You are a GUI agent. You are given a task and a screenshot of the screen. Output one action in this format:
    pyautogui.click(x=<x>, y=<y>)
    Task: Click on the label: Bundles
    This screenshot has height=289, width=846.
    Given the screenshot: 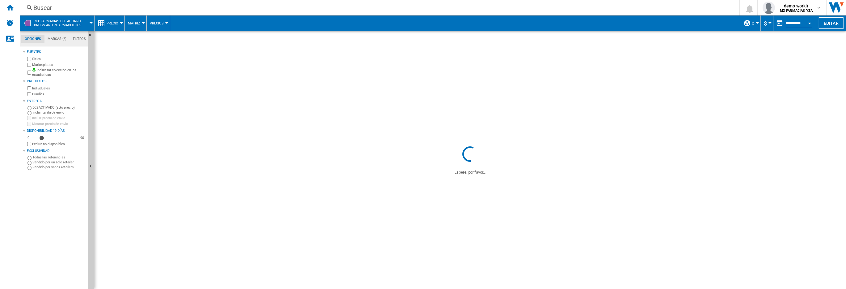 What is the action you would take?
    pyautogui.click(x=59, y=94)
    